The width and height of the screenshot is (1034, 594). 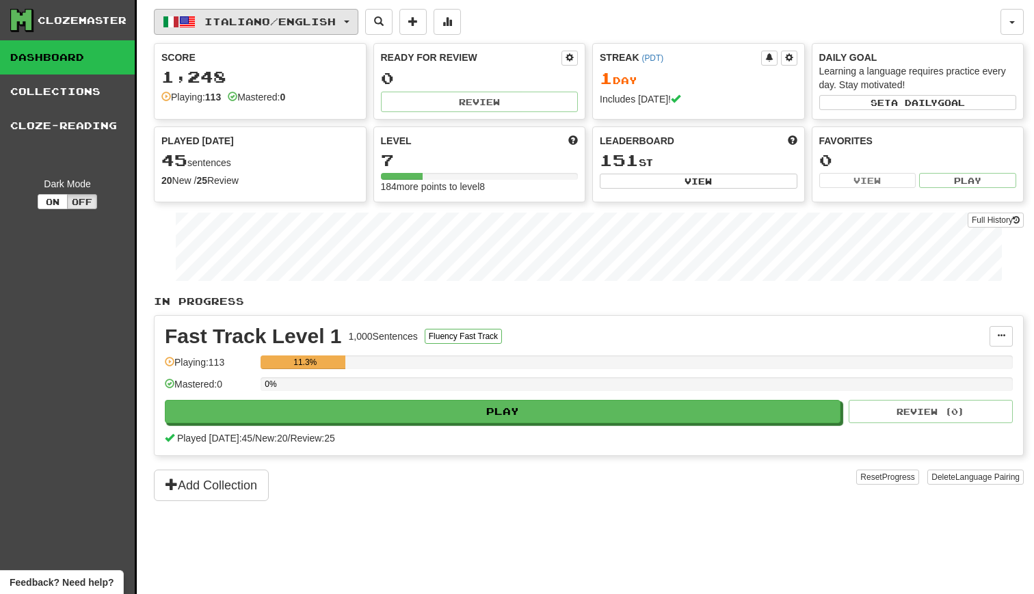 I want to click on span: a daily, so click(x=914, y=103).